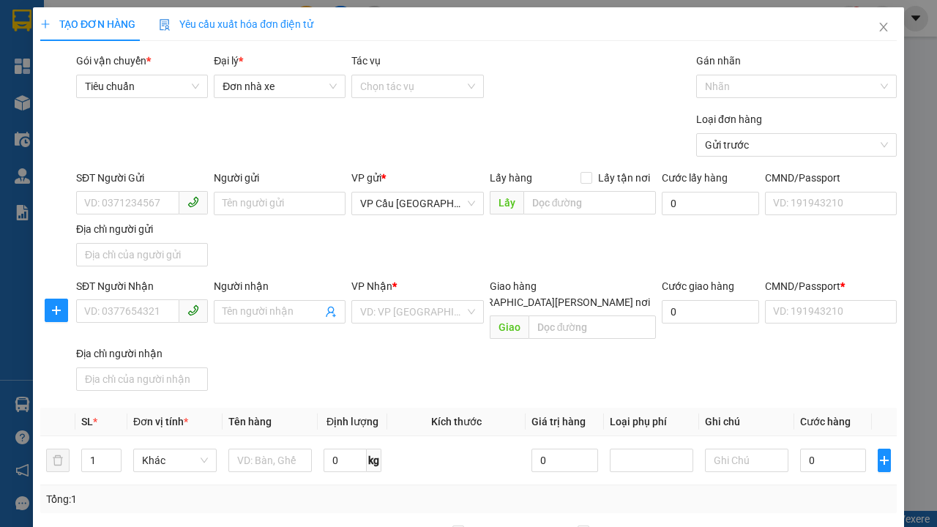  I want to click on label: Loại đơn hàng, so click(729, 119).